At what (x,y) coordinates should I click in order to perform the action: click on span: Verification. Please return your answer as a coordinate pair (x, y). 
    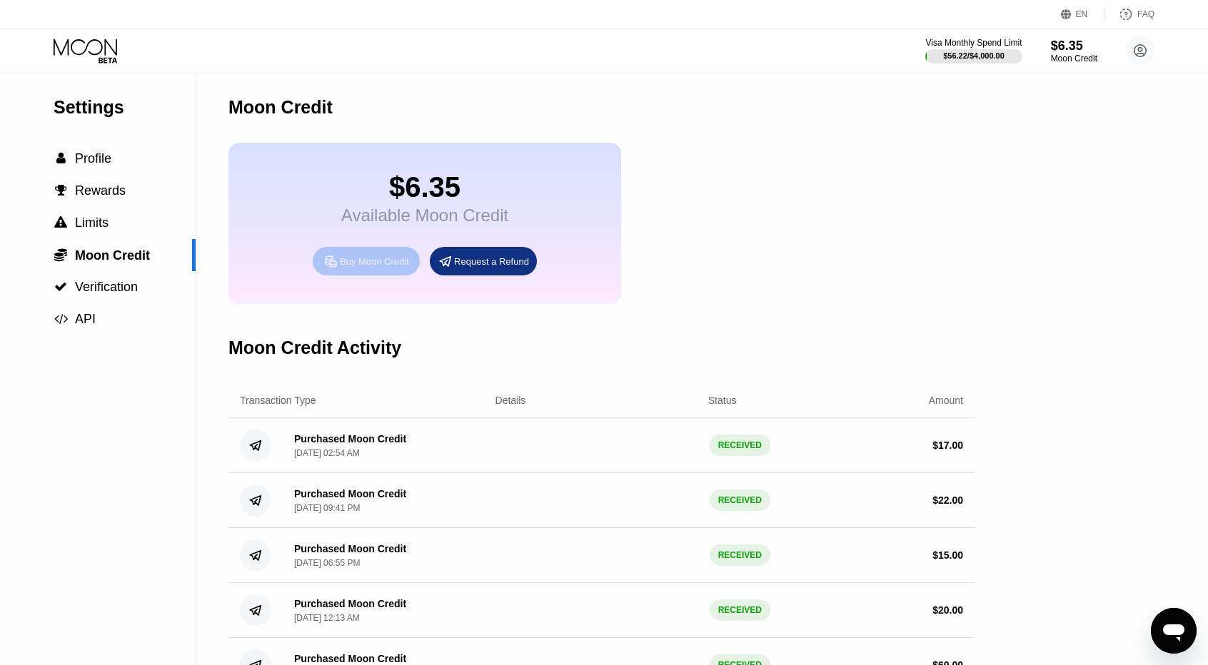
    Looking at the image, I should click on (106, 287).